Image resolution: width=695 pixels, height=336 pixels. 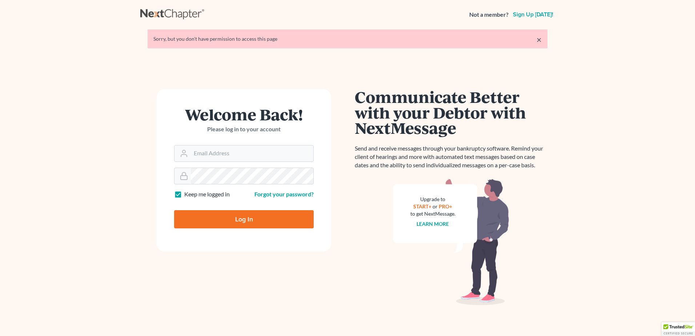 What do you see at coordinates (678, 329) in the screenshot?
I see `div: TrustedSite Certified` at bounding box center [678, 329].